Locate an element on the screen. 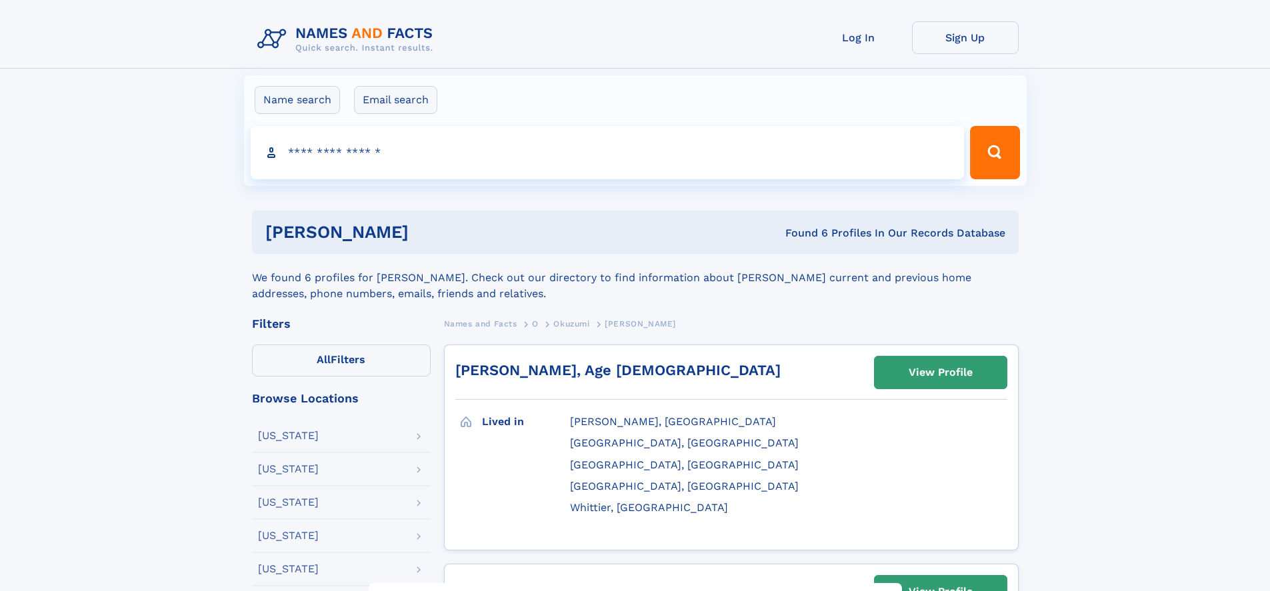 The image size is (1270, 591). a: O is located at coordinates (535, 323).